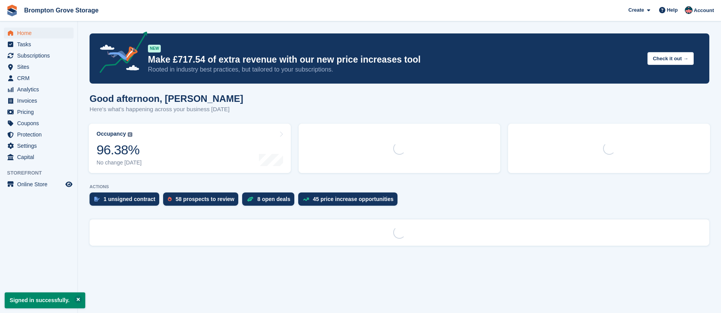  Describe the element at coordinates (170, 199) in the screenshot. I see `img: prospect-51fa495bee0391a8d652442698ab0144808aea92771e9ea1ae160a38d050c398.svg` at that location.